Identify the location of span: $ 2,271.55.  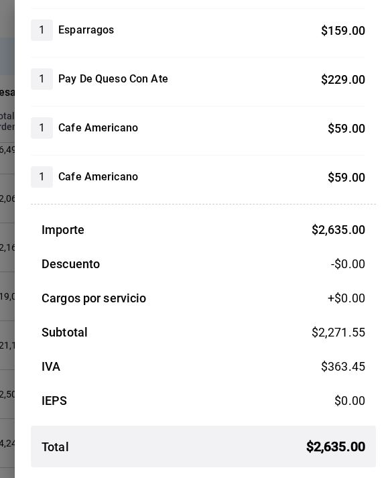
(338, 332).